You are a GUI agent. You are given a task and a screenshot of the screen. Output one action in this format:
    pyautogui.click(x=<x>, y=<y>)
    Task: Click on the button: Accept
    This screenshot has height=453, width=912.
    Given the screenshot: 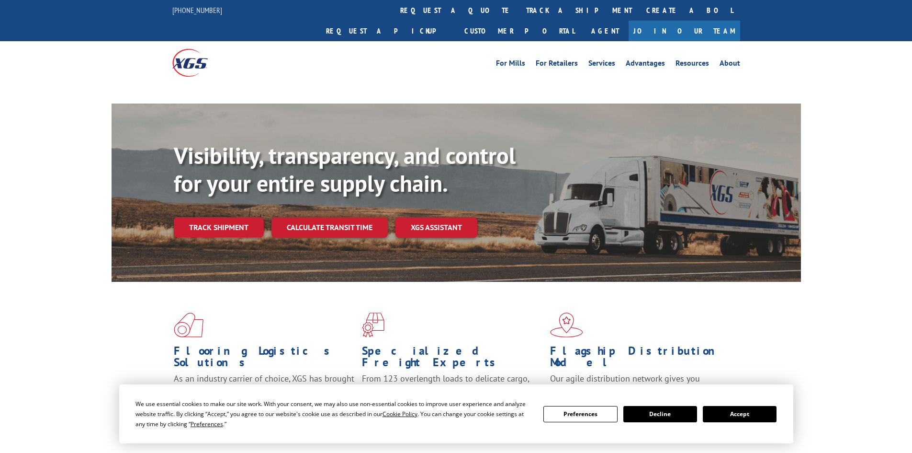 What is the action you would take?
    pyautogui.click(x=740, y=414)
    